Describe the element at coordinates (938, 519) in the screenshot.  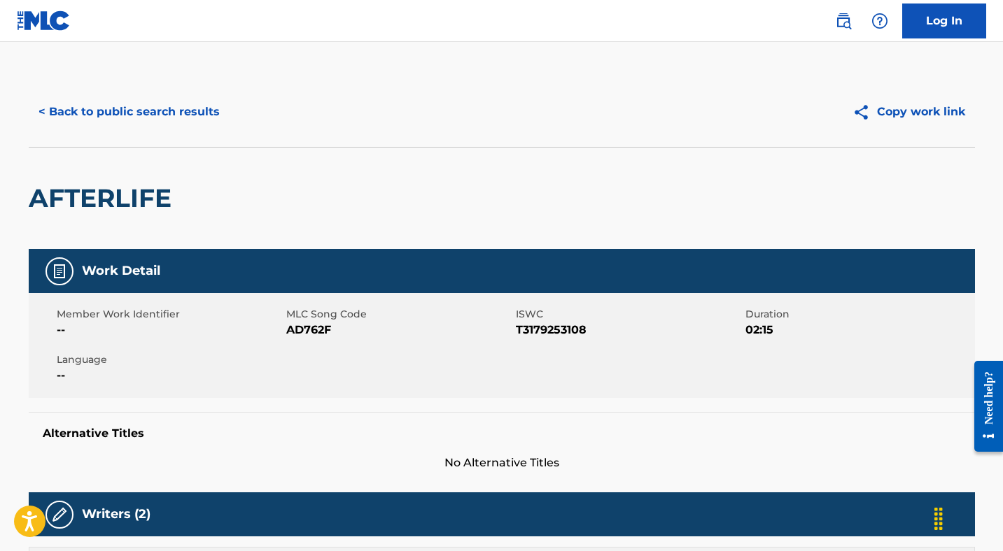
I see `div: Drag` at that location.